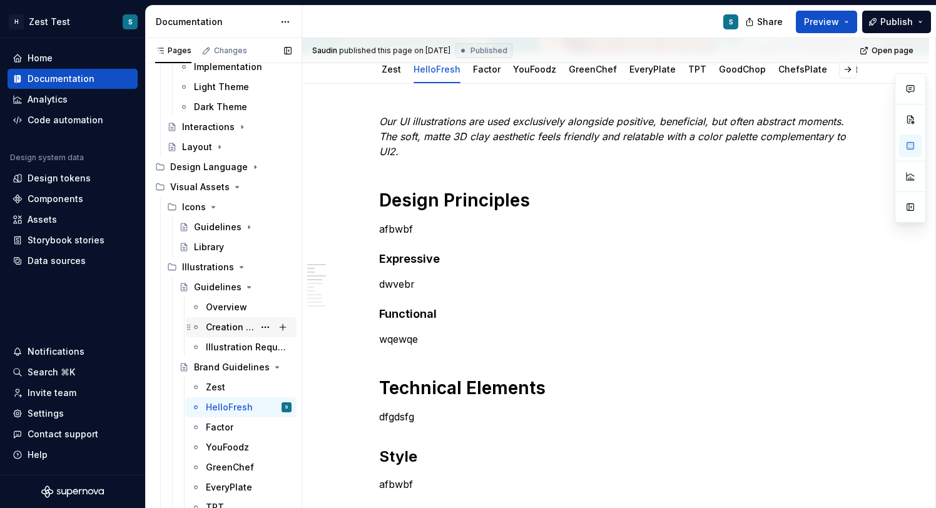  I want to click on span: Publish, so click(896, 22).